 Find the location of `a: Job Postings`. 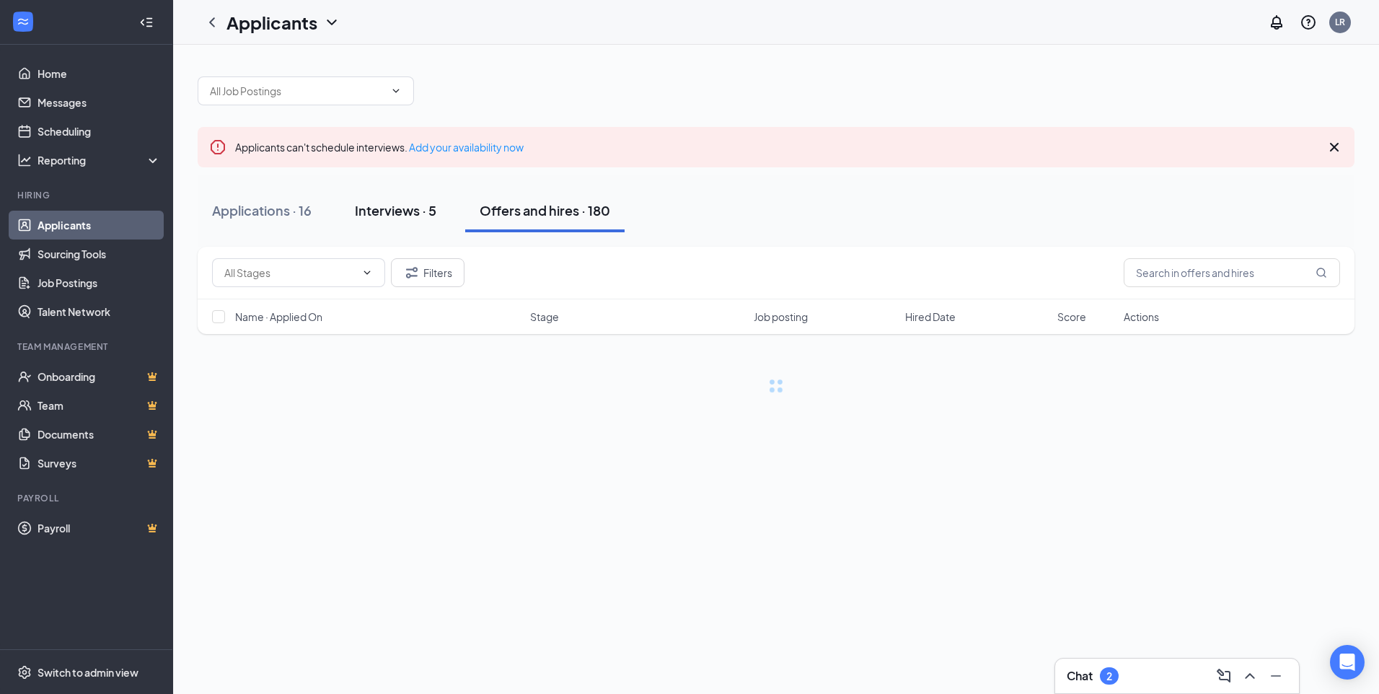

a: Job Postings is located at coordinates (99, 283).